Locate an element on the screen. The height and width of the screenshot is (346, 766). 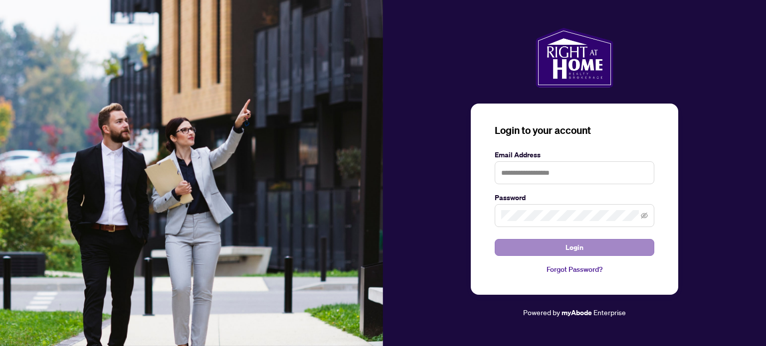
a: myAbode is located at coordinates (576, 313).